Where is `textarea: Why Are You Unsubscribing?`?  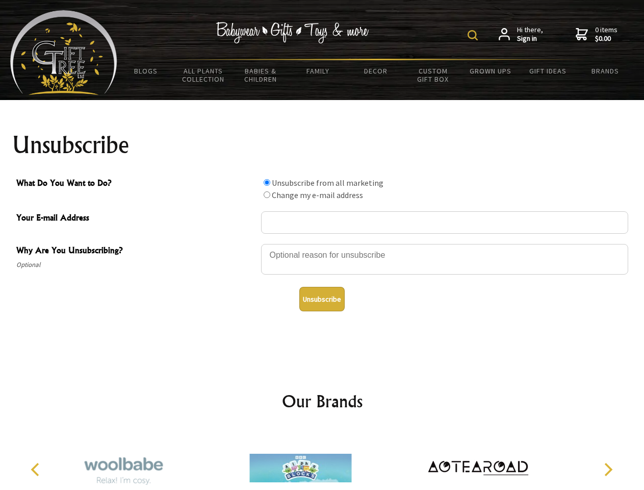
textarea: Why Are You Unsubscribing? is located at coordinates (445, 259).